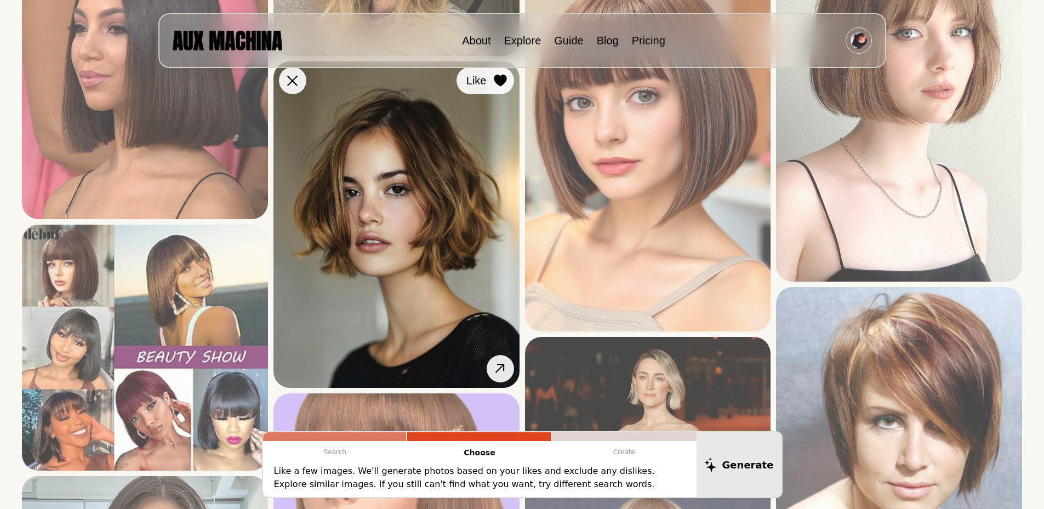 The width and height of the screenshot is (1044, 509). What do you see at coordinates (476, 81) in the screenshot?
I see `span: Like` at bounding box center [476, 81].